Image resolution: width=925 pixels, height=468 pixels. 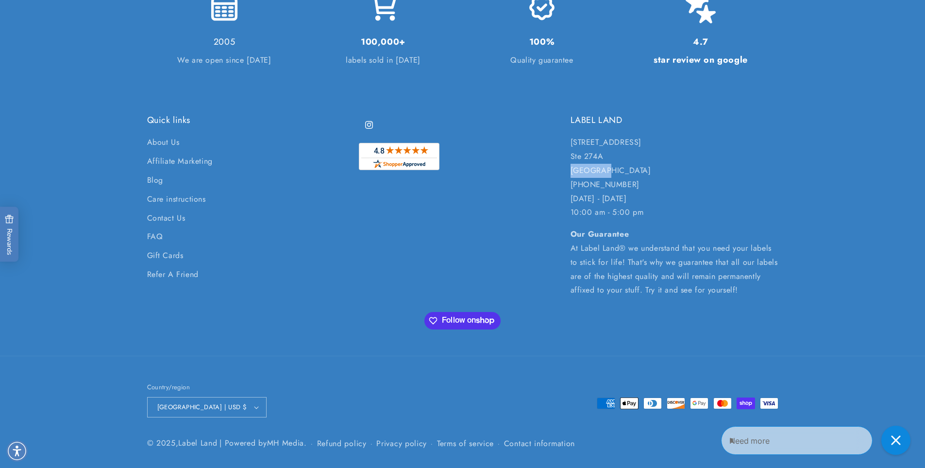 I want to click on a: Label Land, so click(x=198, y=442).